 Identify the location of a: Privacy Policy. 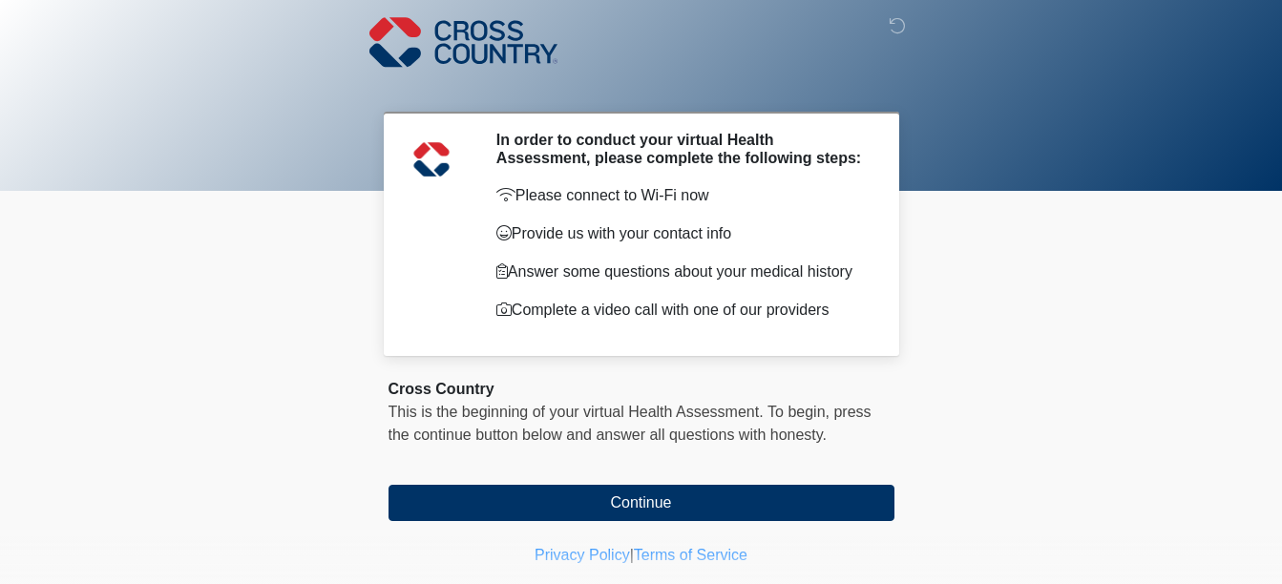
(582, 555).